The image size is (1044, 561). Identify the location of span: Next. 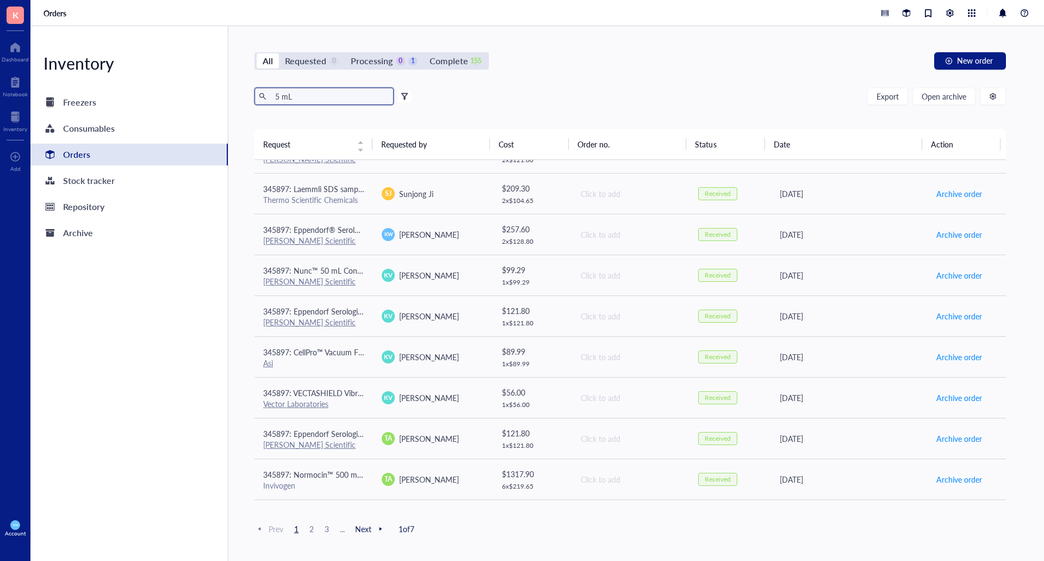
(370, 529).